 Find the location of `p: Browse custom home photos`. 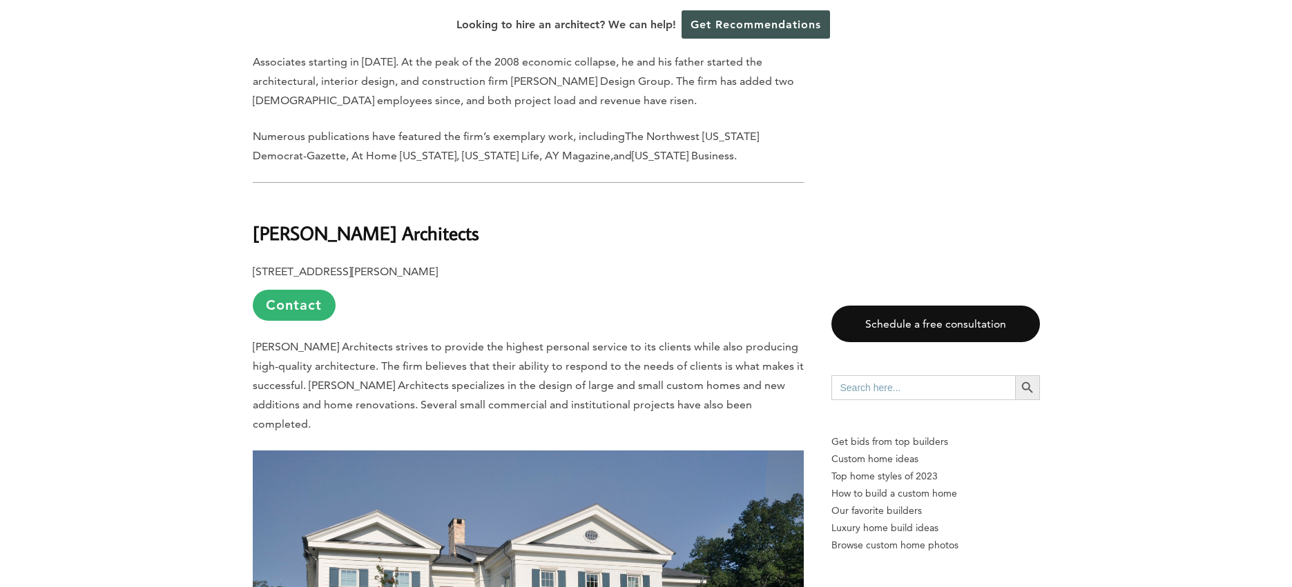

p: Browse custom home photos is located at coordinates (935, 545).